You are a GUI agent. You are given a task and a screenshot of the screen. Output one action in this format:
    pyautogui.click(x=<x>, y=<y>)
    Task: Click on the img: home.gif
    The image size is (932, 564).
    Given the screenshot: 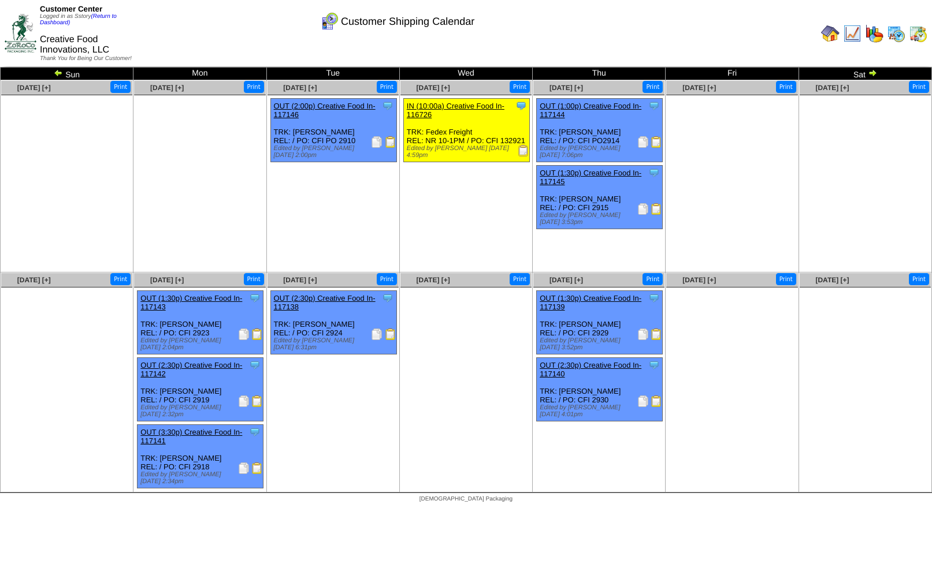 What is the action you would take?
    pyautogui.click(x=830, y=34)
    